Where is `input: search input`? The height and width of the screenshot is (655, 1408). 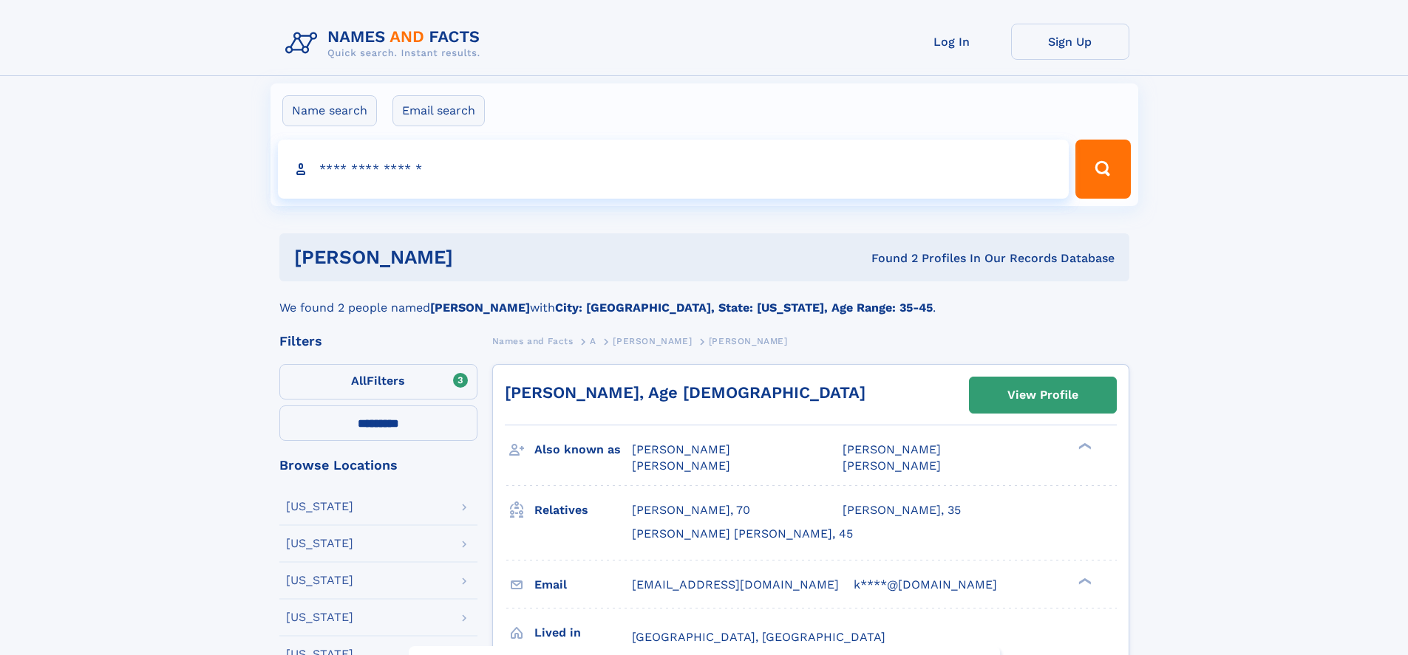 input: search input is located at coordinates (673, 169).